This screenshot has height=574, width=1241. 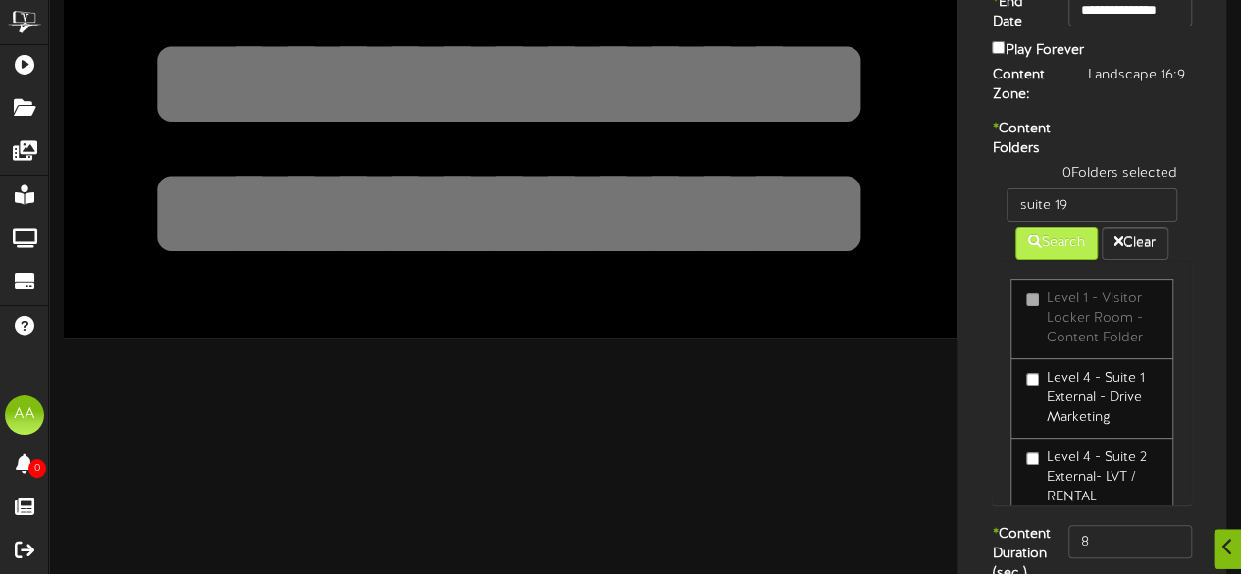 I want to click on input: 15, so click(x=1130, y=542).